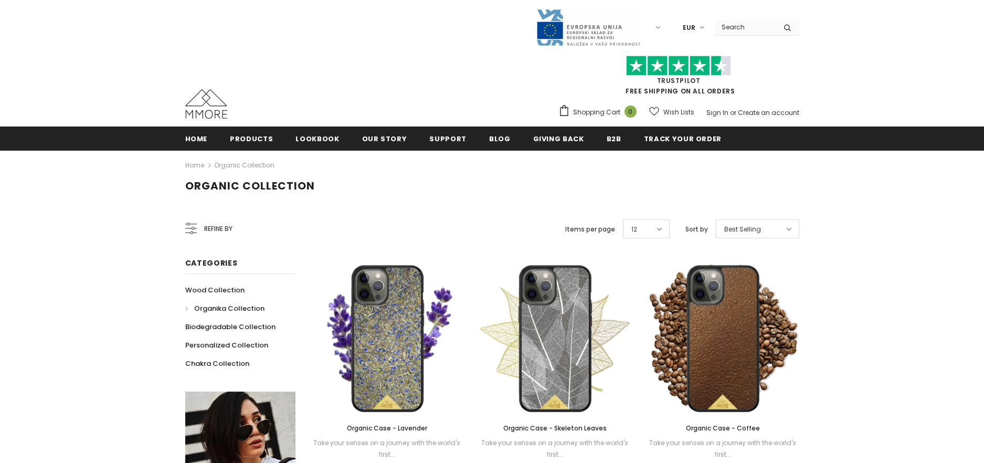 The image size is (984, 463). I want to click on a: Trustpilot, so click(679, 80).